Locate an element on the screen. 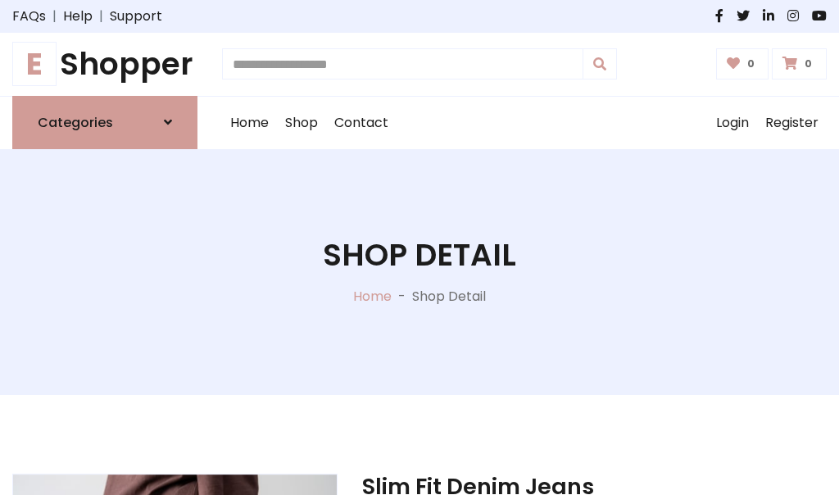 The width and height of the screenshot is (839, 495). a: Contact is located at coordinates (361, 123).